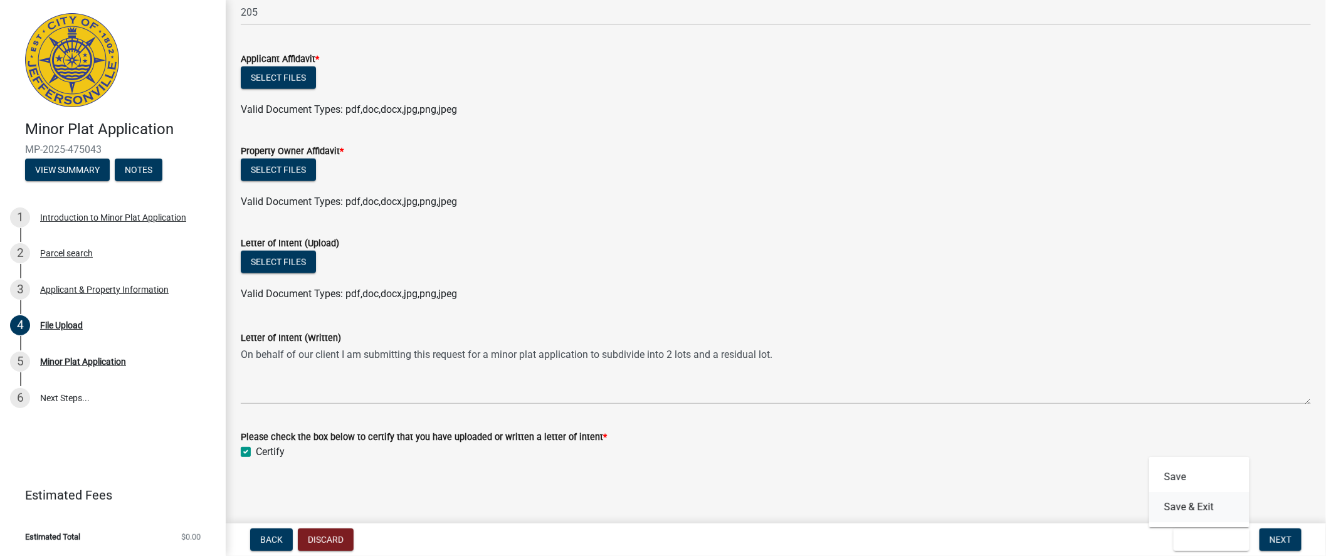 This screenshot has width=1326, height=556. What do you see at coordinates (139, 170) in the screenshot?
I see `button: Notes` at bounding box center [139, 170].